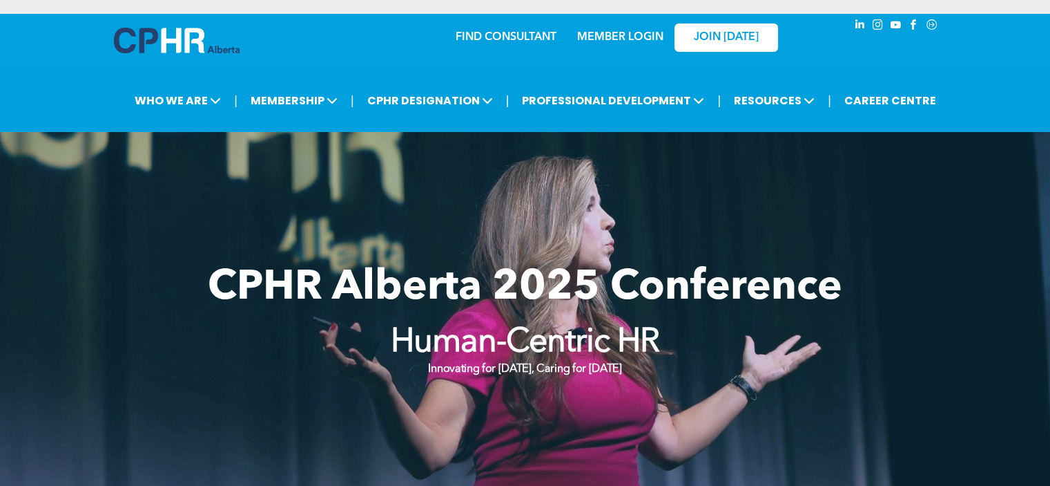  What do you see at coordinates (294, 100) in the screenshot?
I see `span: MEMBERSHIP` at bounding box center [294, 100].